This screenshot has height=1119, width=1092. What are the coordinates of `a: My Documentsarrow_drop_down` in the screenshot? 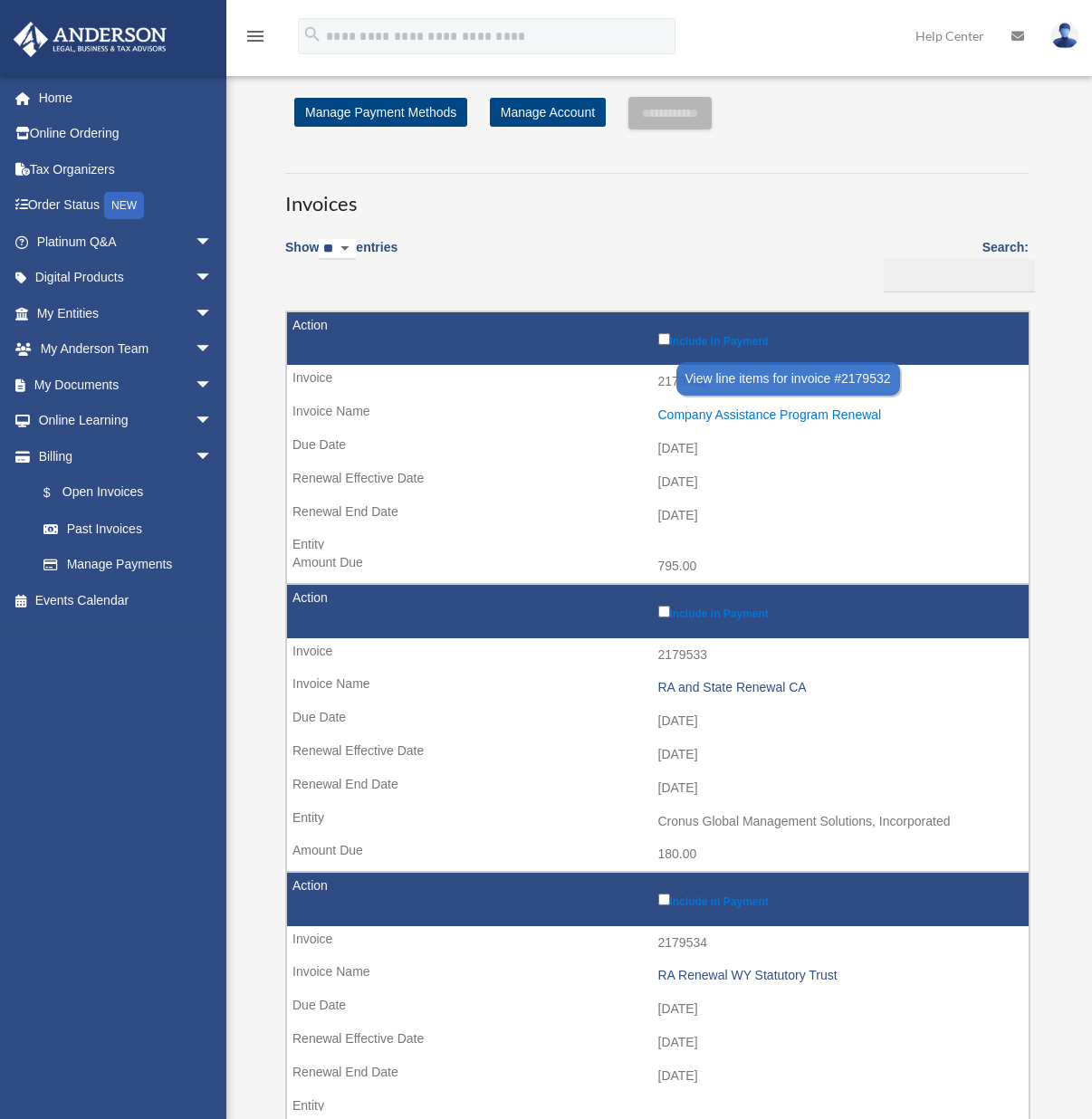 It's located at (126, 385).